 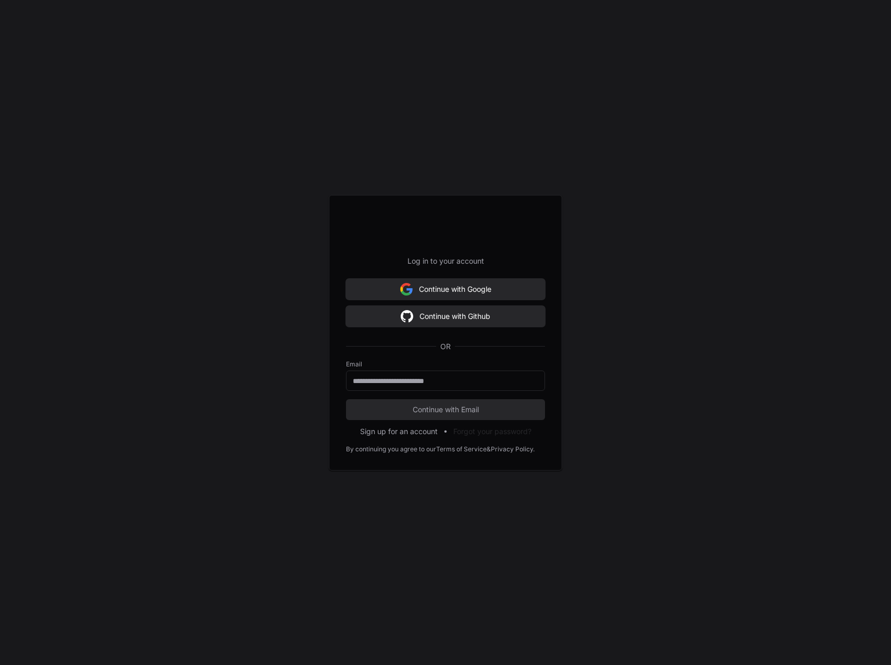 I want to click on span: Continue with Email, so click(x=445, y=410).